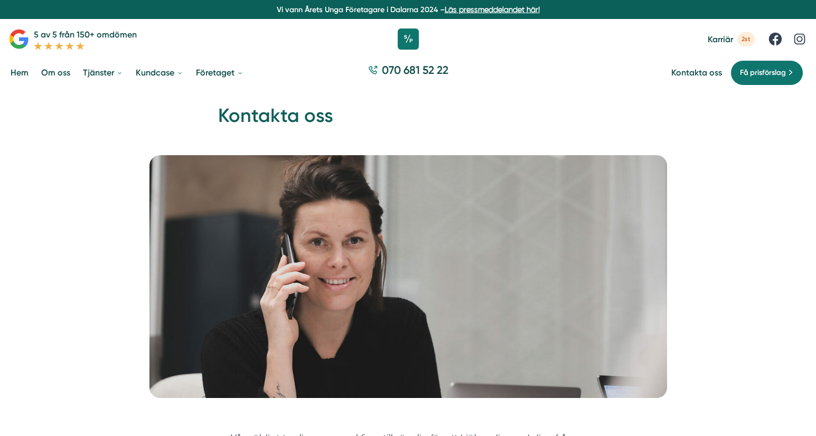 This screenshot has height=436, width=816. What do you see at coordinates (103, 72) in the screenshot?
I see `a: Tjänster` at bounding box center [103, 72].